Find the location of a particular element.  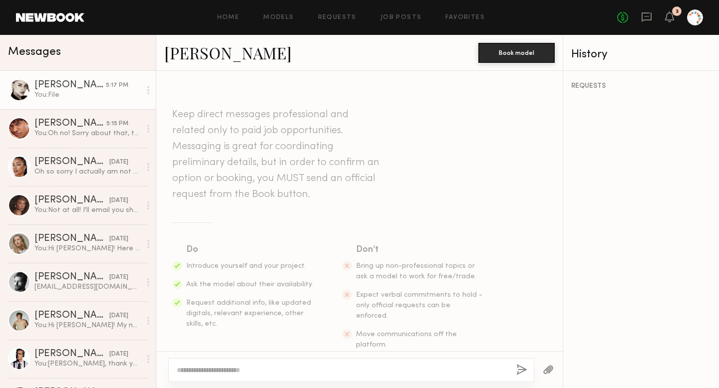

a: Favorites is located at coordinates (465, 17).